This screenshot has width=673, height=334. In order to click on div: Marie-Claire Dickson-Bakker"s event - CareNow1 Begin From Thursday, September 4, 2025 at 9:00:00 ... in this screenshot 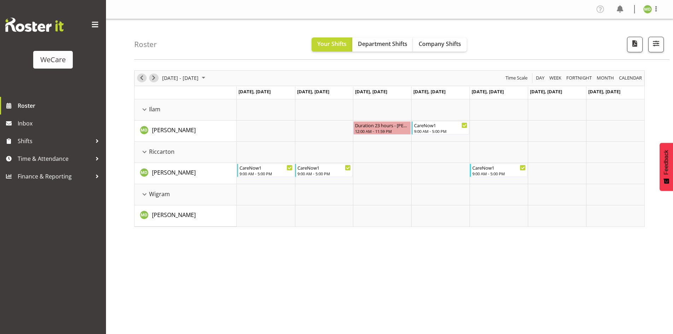, I will do `click(440, 128)`.